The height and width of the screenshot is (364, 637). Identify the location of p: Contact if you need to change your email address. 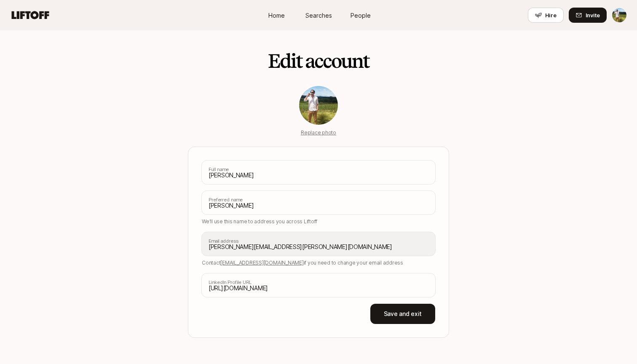
(318, 263).